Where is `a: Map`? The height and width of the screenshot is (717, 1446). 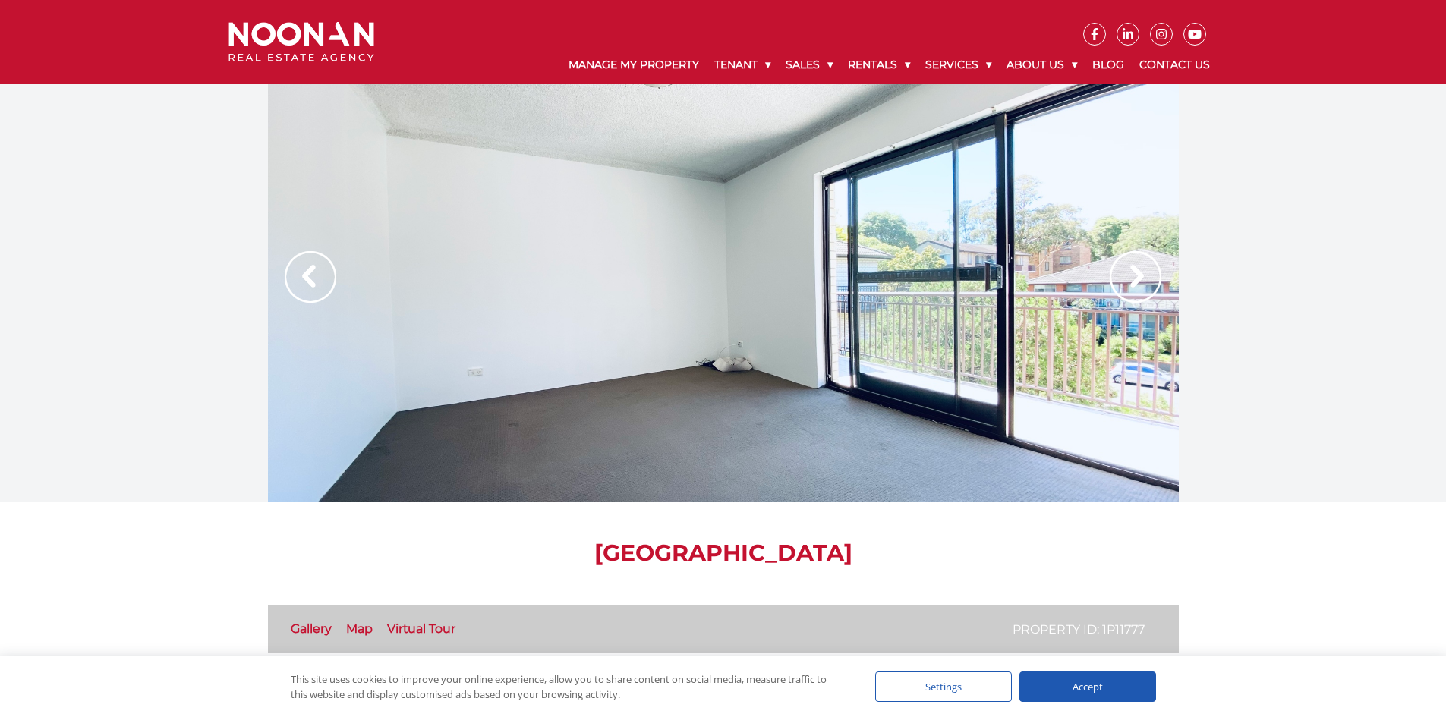
a: Map is located at coordinates (359, 629).